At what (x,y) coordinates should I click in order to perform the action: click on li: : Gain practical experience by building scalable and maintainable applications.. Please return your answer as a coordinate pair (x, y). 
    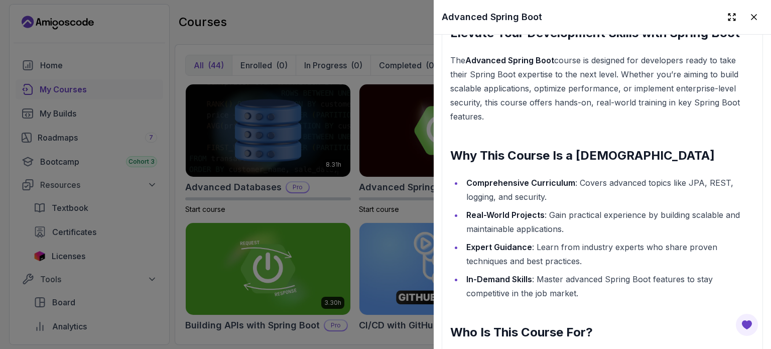
    Looking at the image, I should click on (609, 222).